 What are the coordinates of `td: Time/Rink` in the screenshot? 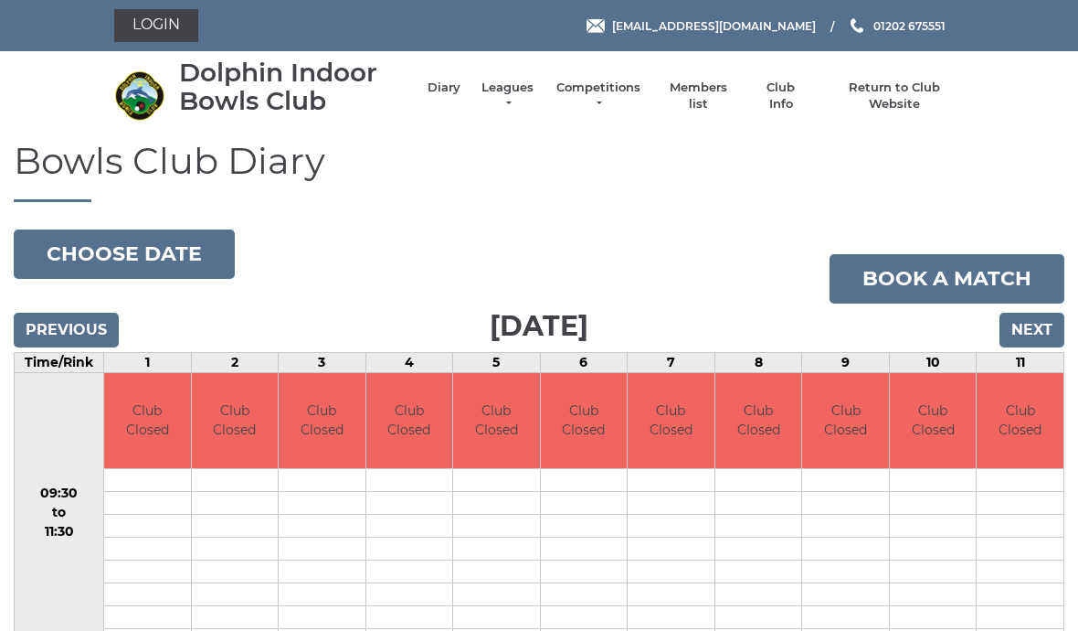 It's located at (59, 362).